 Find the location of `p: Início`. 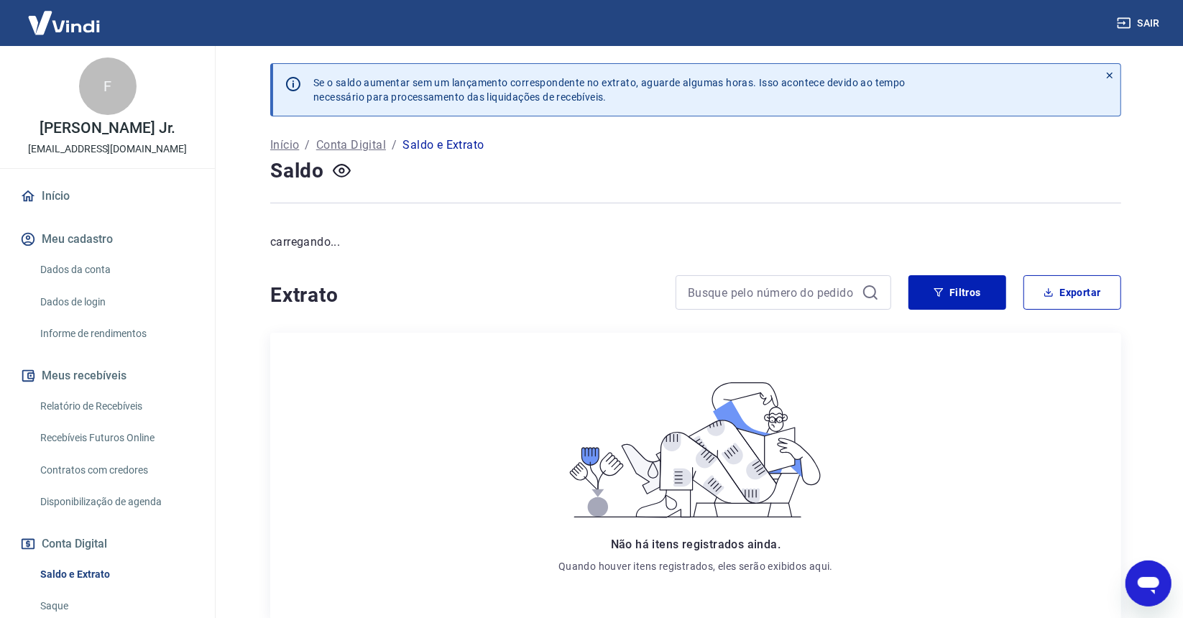

p: Início is located at coordinates (285, 145).